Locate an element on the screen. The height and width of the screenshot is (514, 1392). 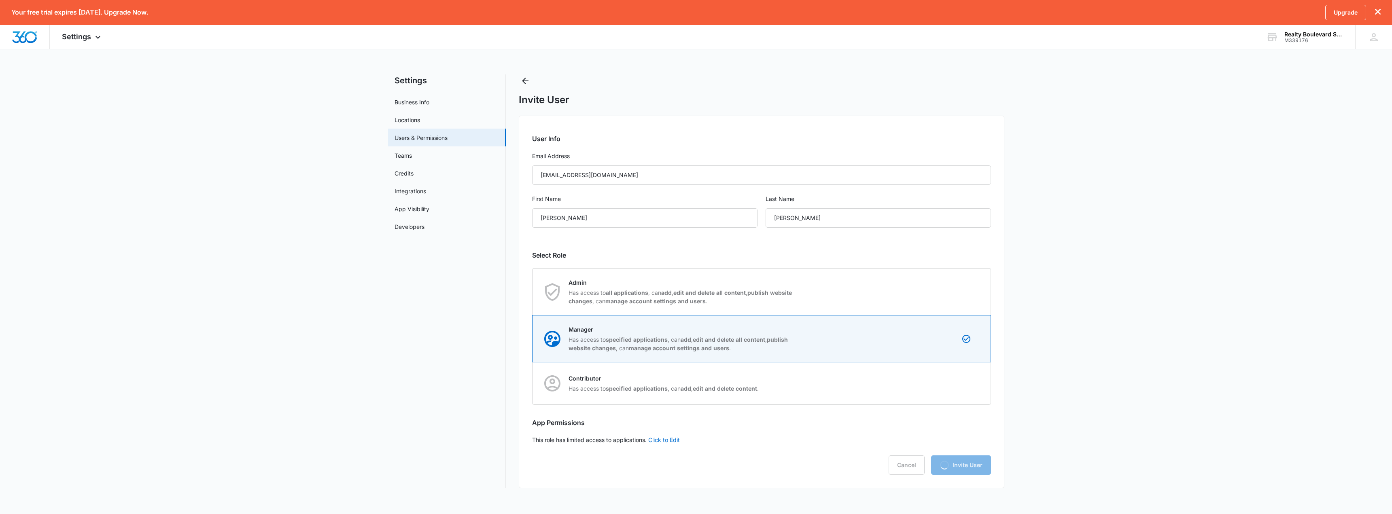
div: Settings is located at coordinates (82, 37).